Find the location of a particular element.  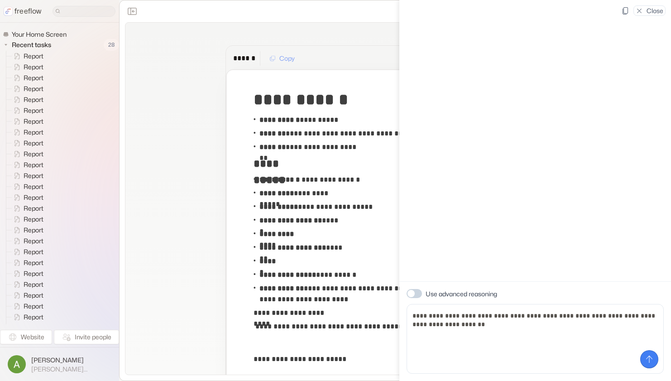

img: profile is located at coordinates (17, 364).